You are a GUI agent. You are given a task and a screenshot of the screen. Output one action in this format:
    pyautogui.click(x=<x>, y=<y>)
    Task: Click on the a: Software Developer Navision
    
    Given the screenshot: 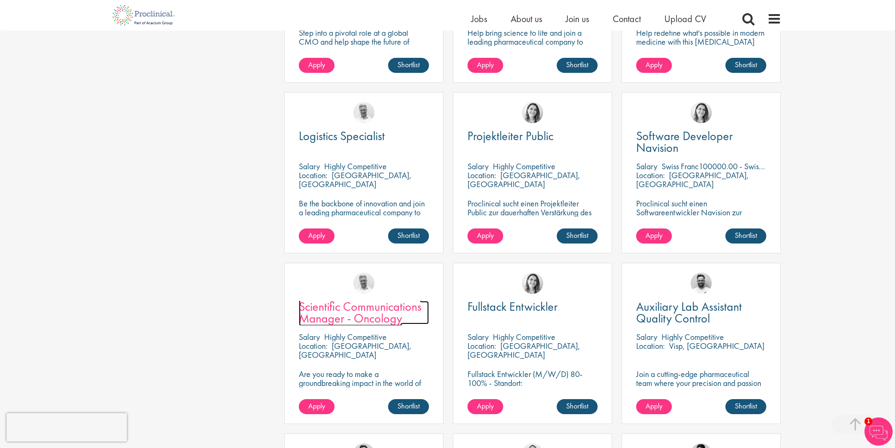 What is the action you would take?
    pyautogui.click(x=701, y=142)
    